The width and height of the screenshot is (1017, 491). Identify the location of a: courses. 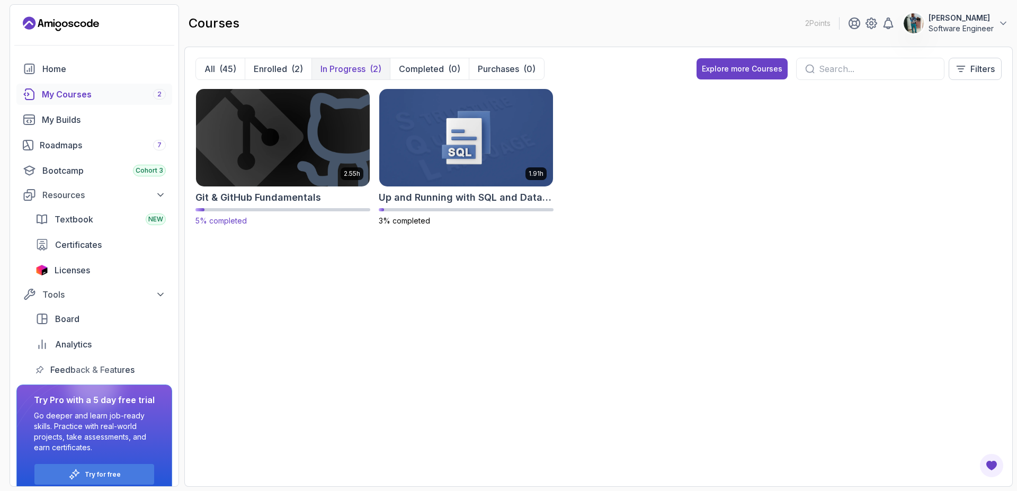
(94, 94).